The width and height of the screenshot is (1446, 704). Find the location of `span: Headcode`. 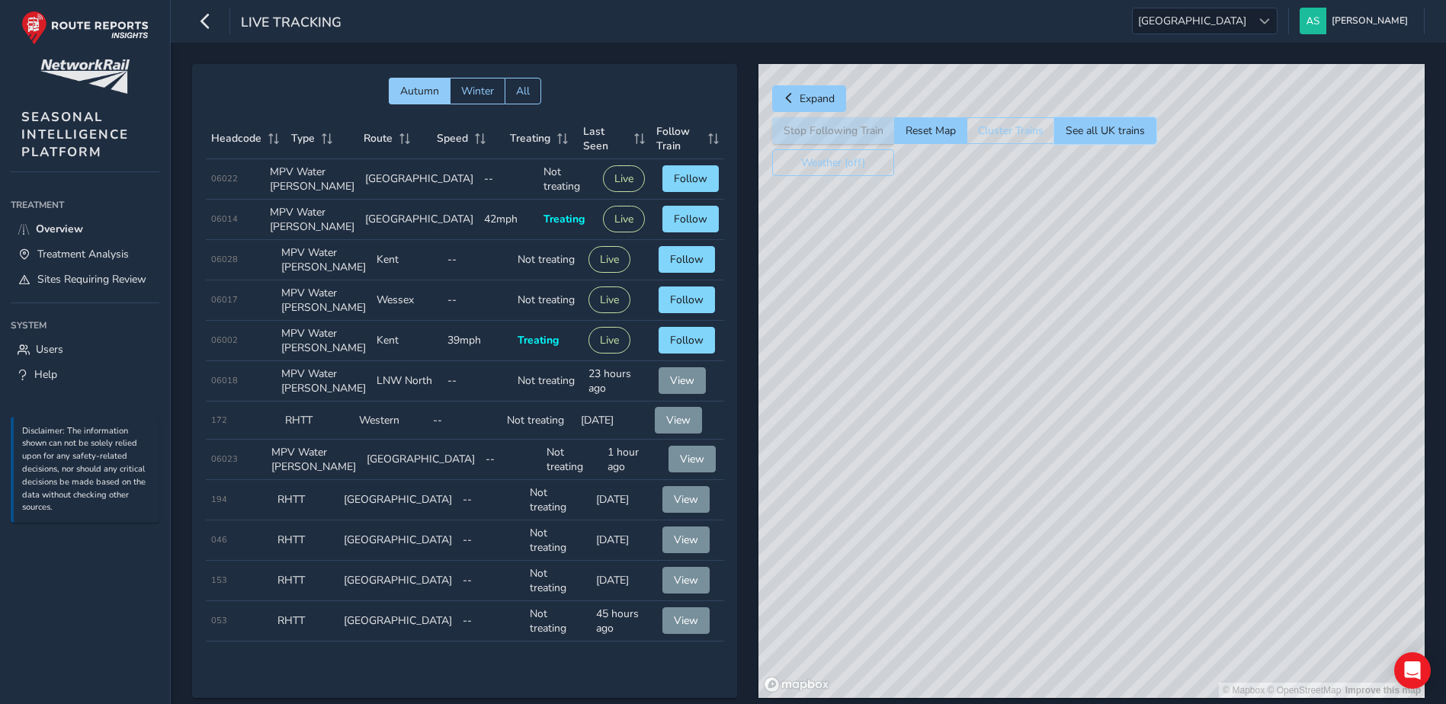

span: Headcode is located at coordinates (236, 138).